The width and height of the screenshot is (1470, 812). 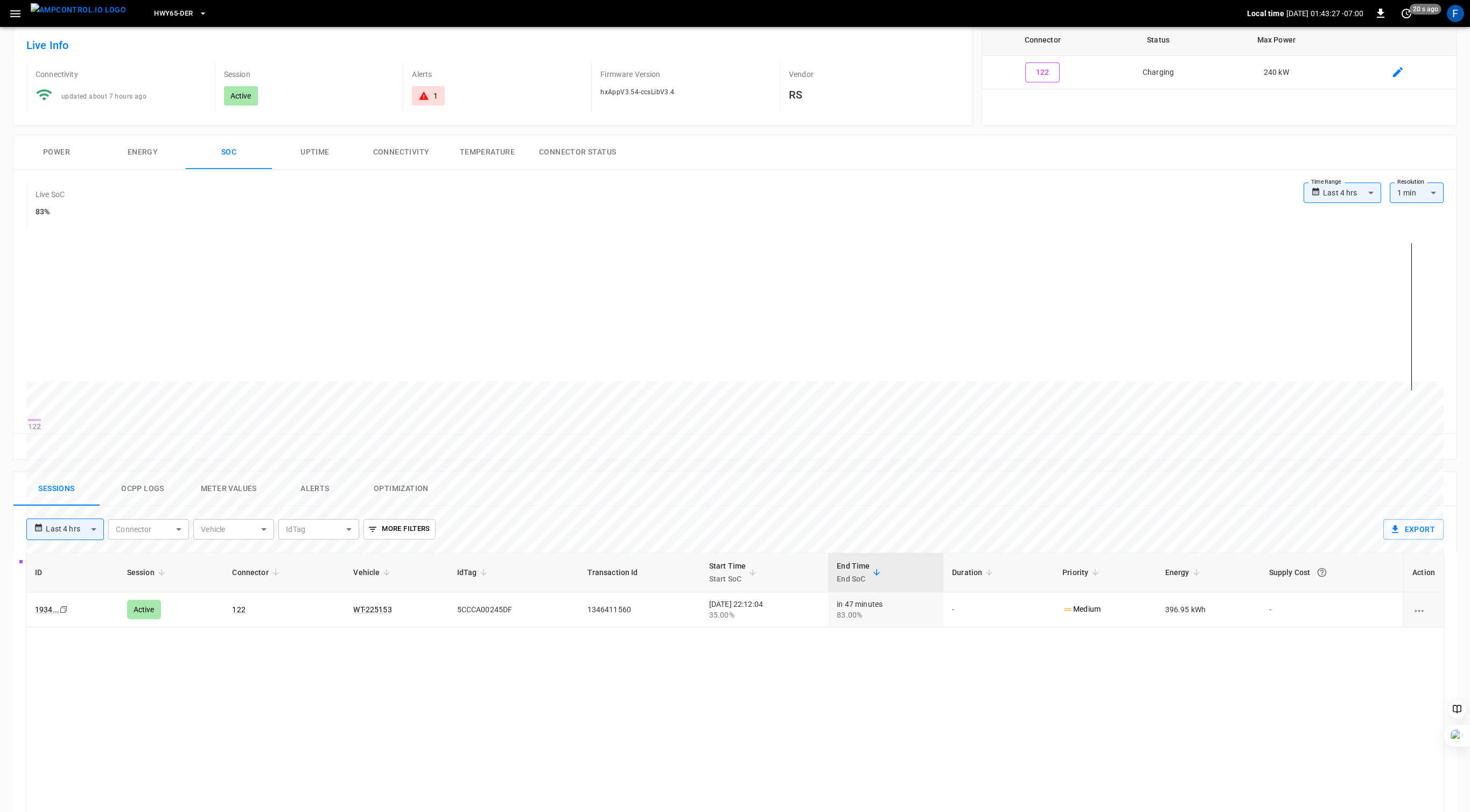 I want to click on button: Power, so click(x=56, y=153).